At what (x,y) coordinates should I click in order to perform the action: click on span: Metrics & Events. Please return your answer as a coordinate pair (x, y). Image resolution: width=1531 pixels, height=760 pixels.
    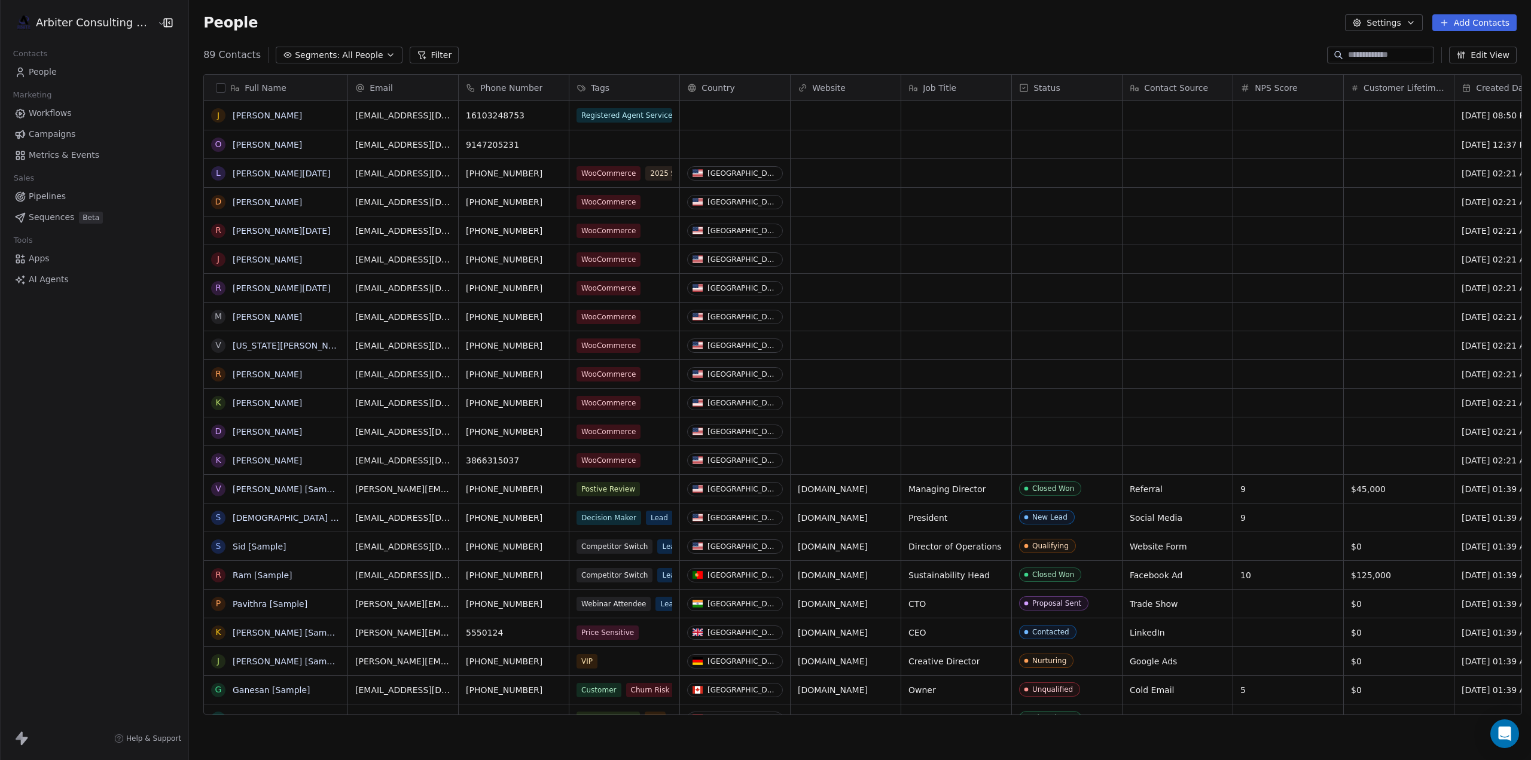
    Looking at the image, I should click on (64, 155).